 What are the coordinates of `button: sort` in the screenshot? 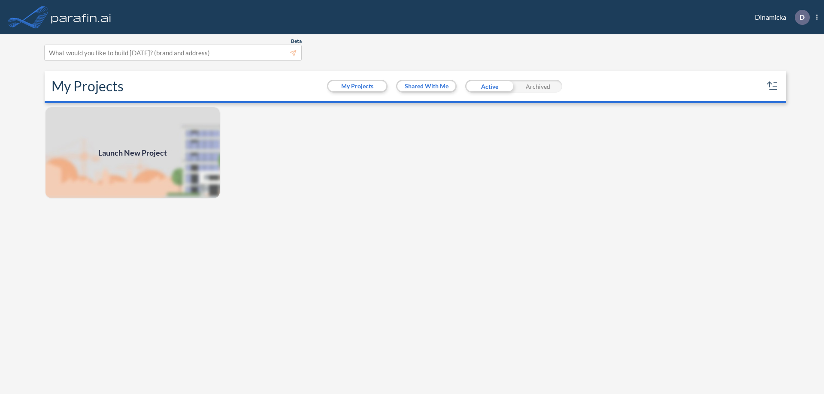 It's located at (772, 86).